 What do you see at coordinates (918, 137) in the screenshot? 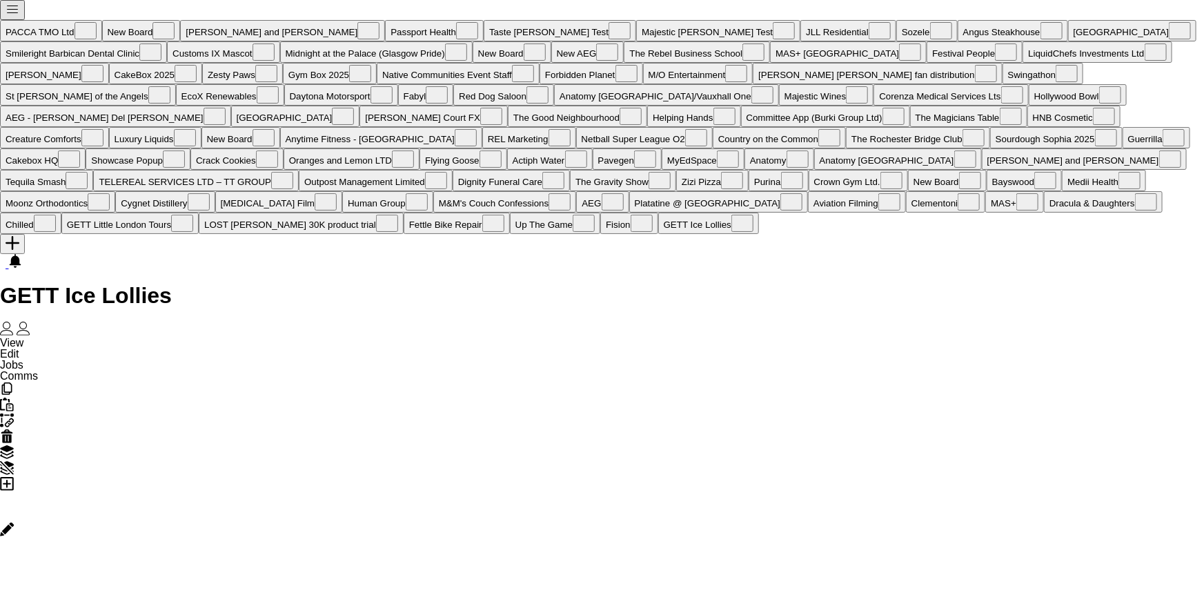
I see `button: The Rochester Bridge Club` at bounding box center [918, 137].